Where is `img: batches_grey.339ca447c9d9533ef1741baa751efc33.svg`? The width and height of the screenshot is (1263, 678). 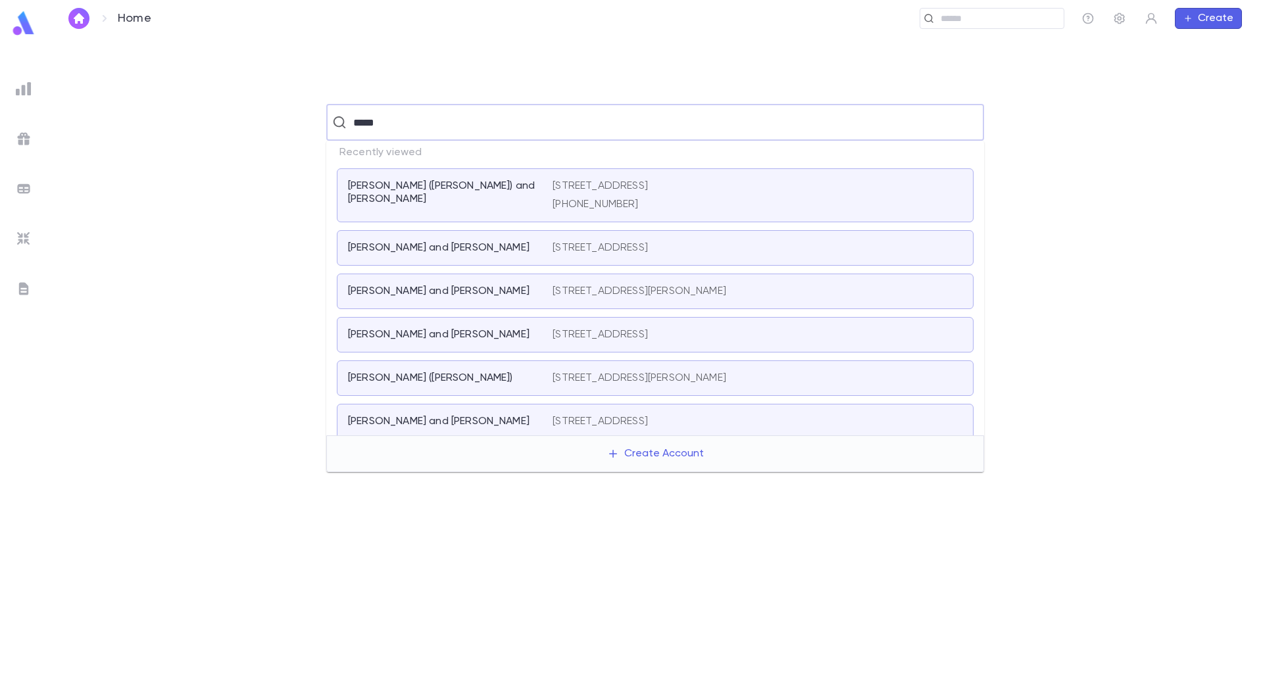
img: batches_grey.339ca447c9d9533ef1741baa751efc33.svg is located at coordinates (24, 189).